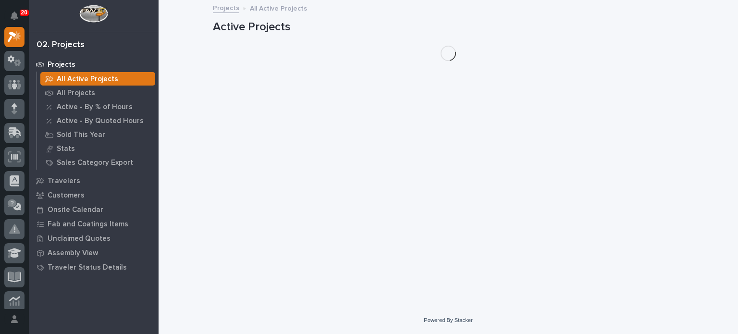 The image size is (738, 334). I want to click on a: Powered By Stacker, so click(448, 320).